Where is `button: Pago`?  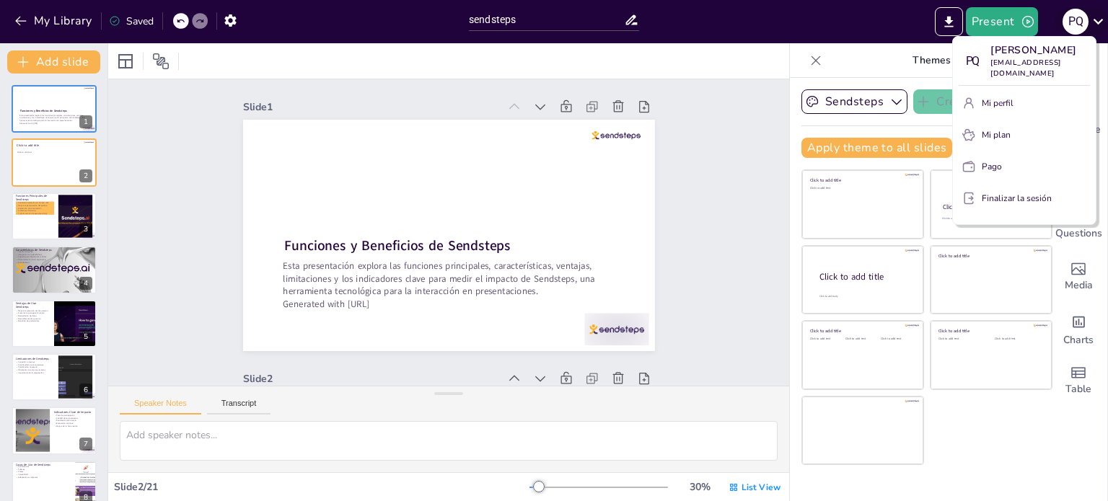 button: Pago is located at coordinates (1024, 167).